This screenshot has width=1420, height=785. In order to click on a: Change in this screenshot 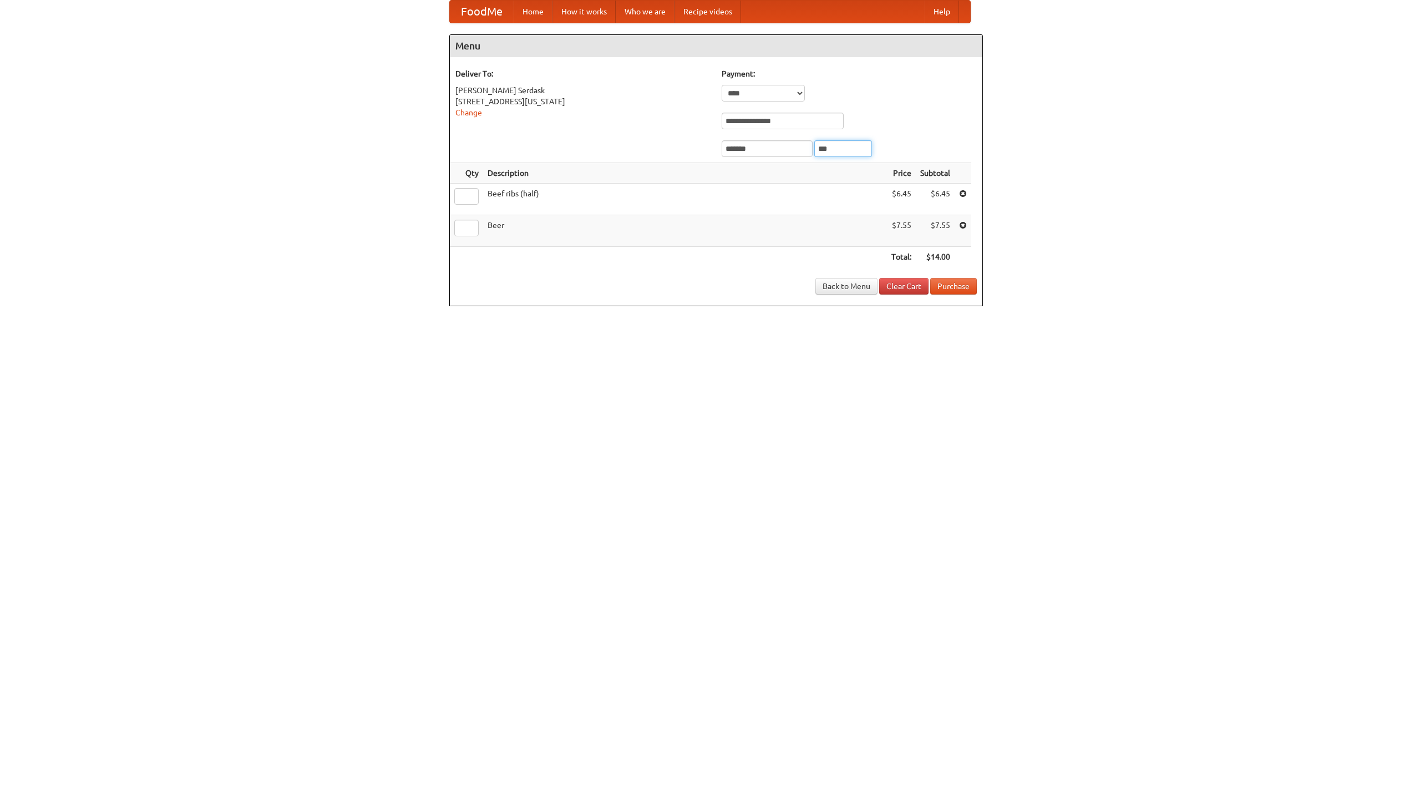, I will do `click(469, 113)`.